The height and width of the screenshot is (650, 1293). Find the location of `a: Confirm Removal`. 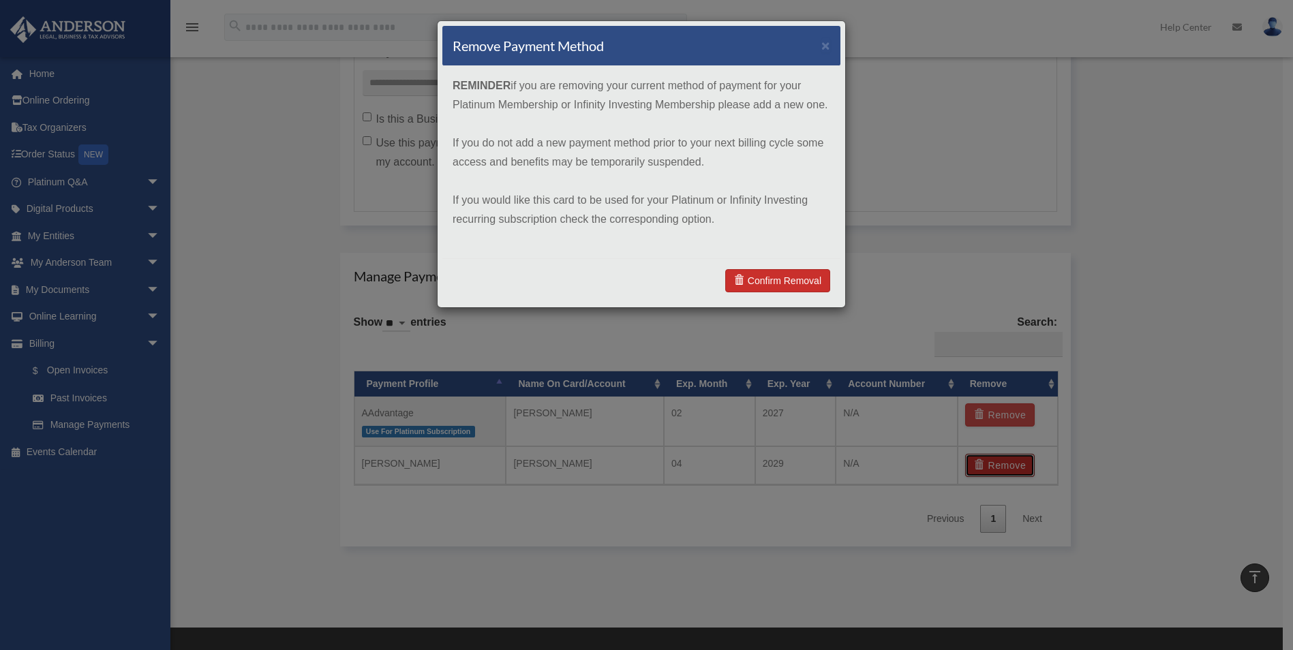

a: Confirm Removal is located at coordinates (778, 281).